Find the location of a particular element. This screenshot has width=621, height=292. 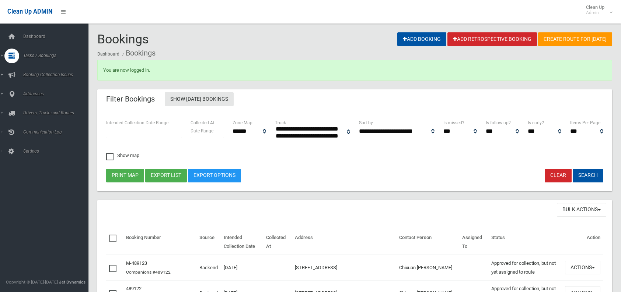

a: Clear is located at coordinates (558, 176).